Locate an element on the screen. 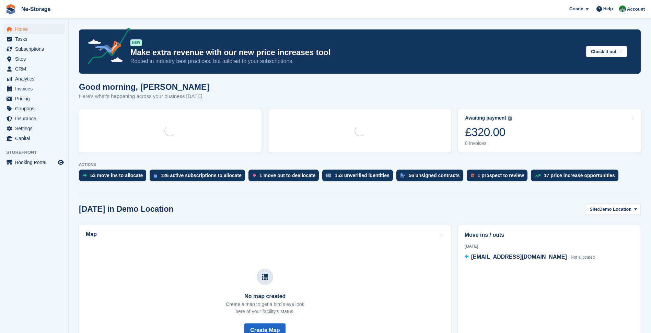 The height and width of the screenshot is (333, 651). div: 53 move ins to allocate is located at coordinates (116, 176).